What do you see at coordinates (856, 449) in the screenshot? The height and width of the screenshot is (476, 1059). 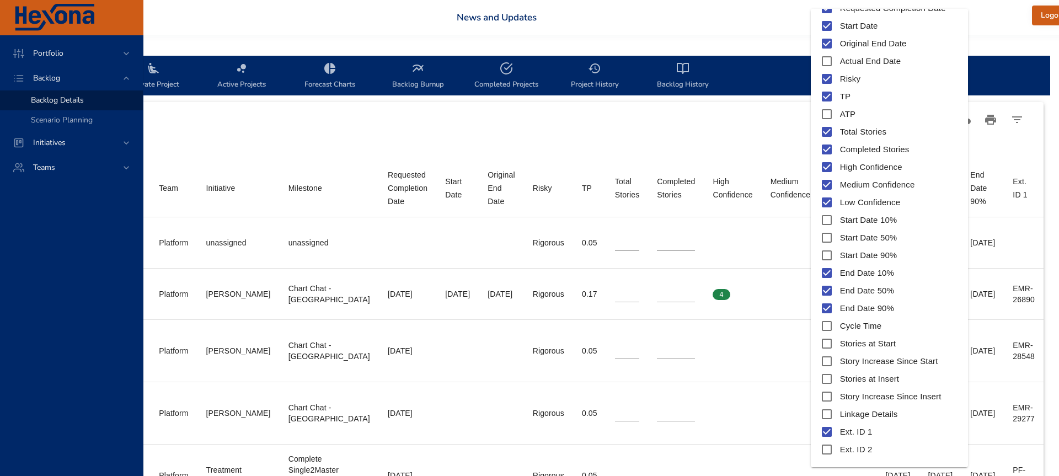 I see `span: Ext. ID 2` at bounding box center [856, 449].